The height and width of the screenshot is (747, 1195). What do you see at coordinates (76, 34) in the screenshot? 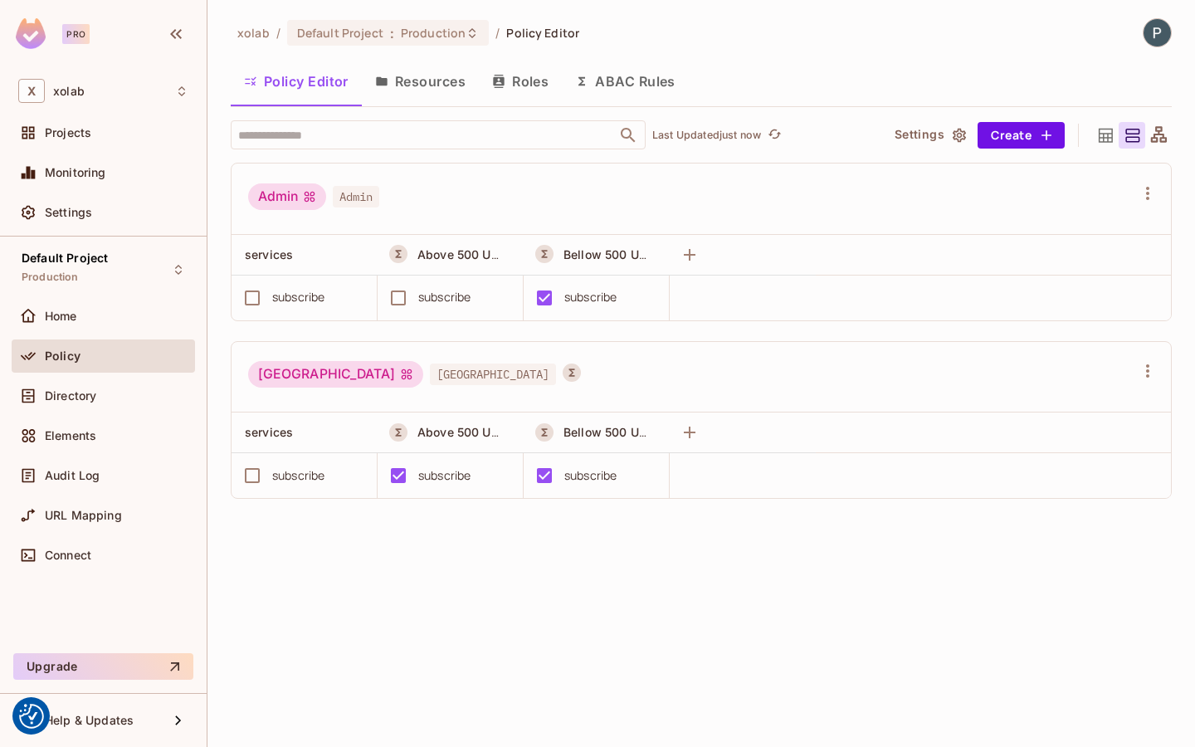
I see `div: Pro` at bounding box center [76, 34].